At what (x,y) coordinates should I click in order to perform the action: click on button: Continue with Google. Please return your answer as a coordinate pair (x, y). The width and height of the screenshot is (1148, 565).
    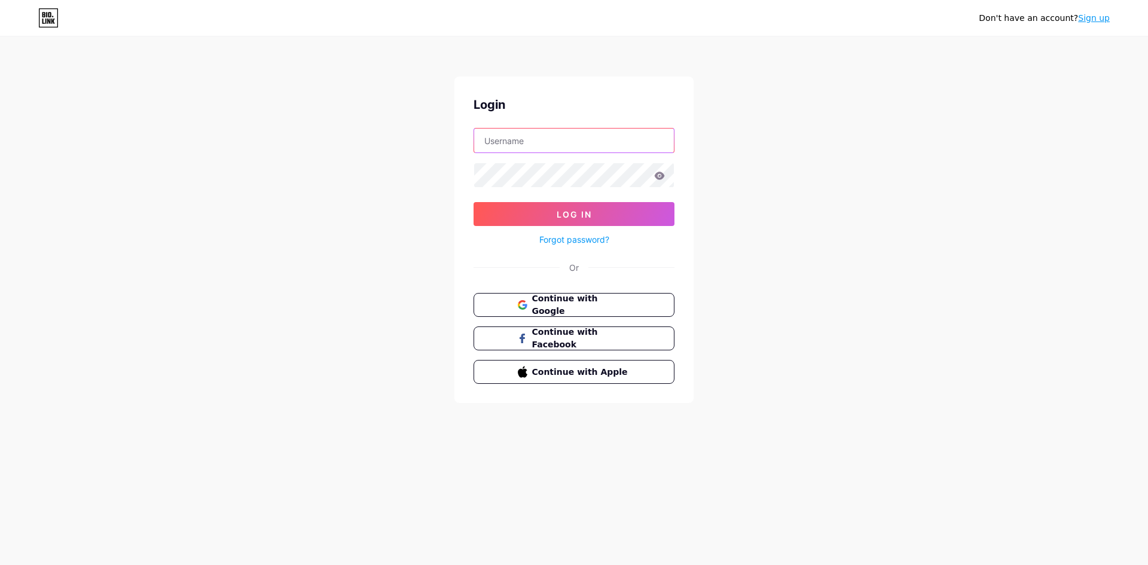
    Looking at the image, I should click on (574, 305).